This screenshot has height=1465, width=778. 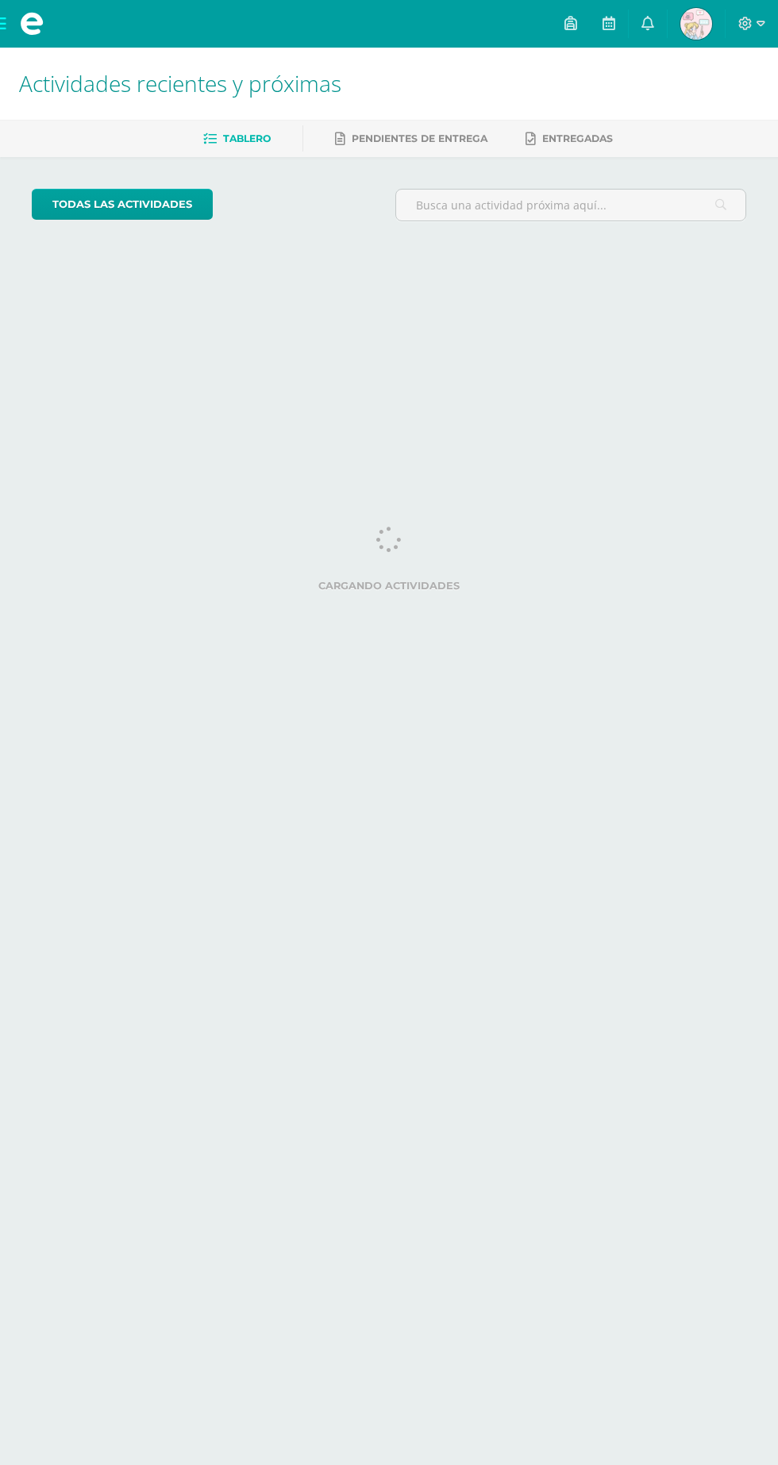 I want to click on span: Pendientes de entrega, so click(x=419, y=138).